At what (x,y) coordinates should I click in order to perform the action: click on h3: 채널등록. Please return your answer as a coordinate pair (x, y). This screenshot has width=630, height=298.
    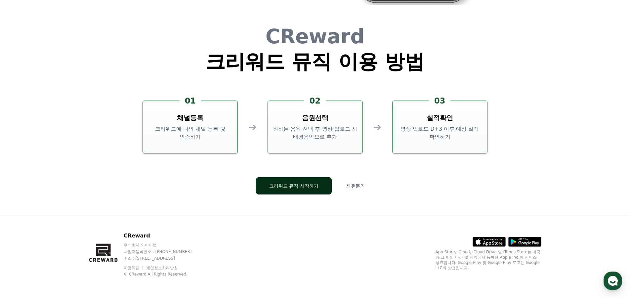
    Looking at the image, I should click on (190, 118).